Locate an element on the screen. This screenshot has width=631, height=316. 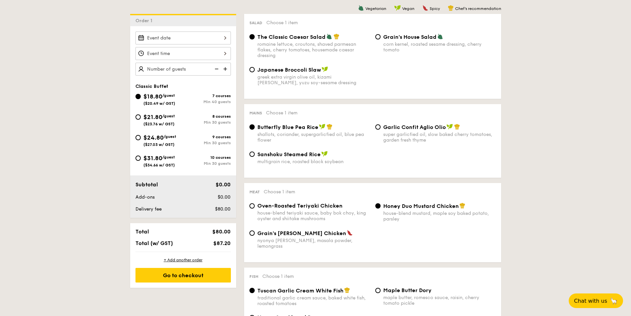
div: 7 courses is located at coordinates (207, 96).